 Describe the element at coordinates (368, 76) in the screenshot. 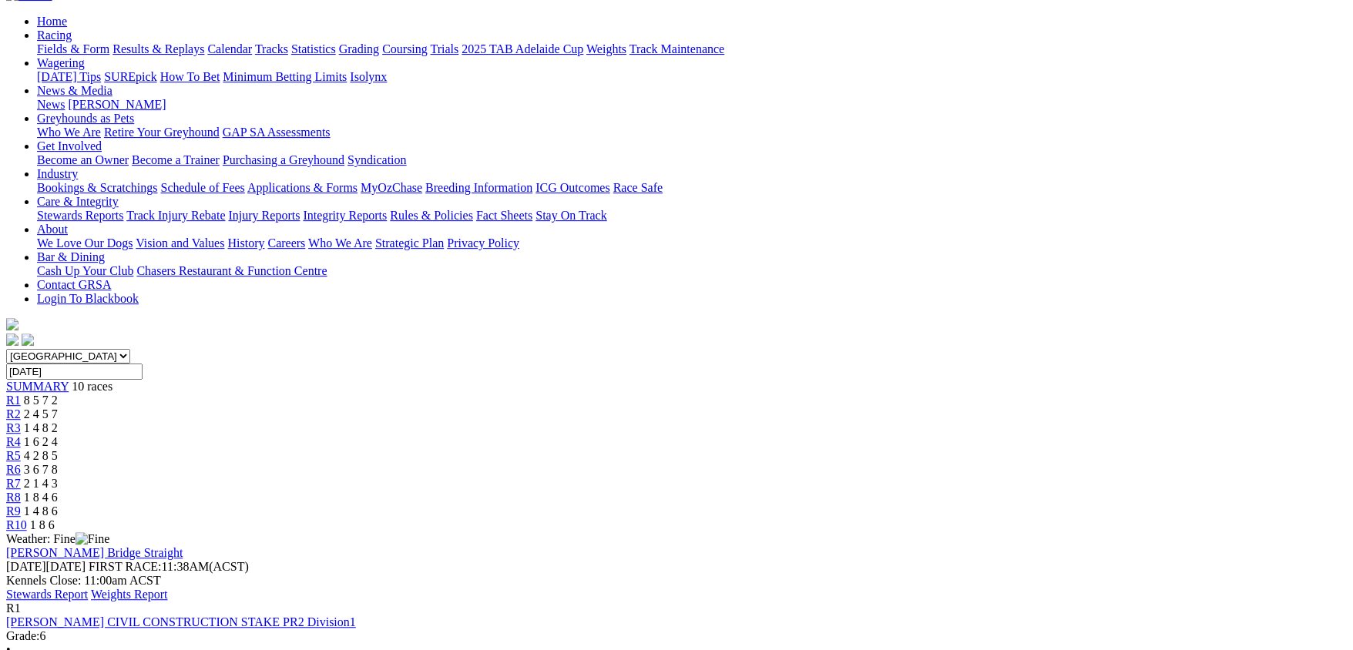

I see `a: Isolynx` at that location.